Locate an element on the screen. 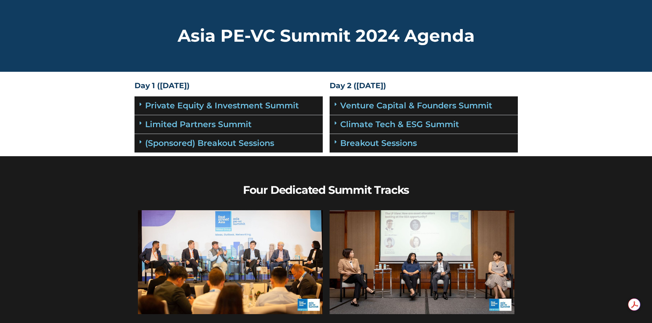 The width and height of the screenshot is (652, 323). a: Climate Tech & ESG Summit is located at coordinates (399, 124).